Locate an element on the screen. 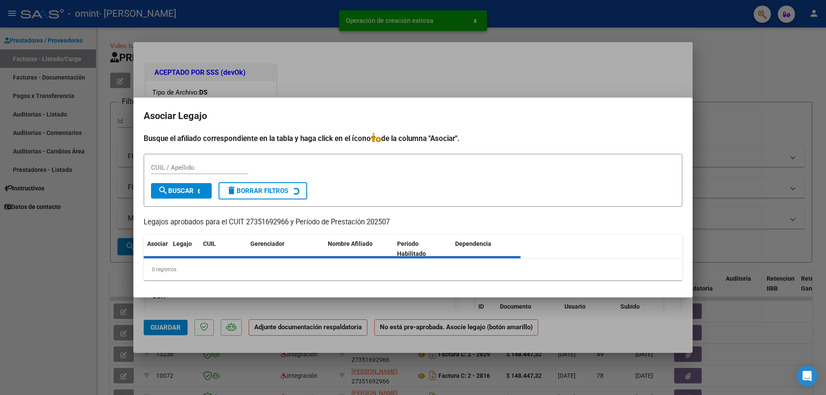 This screenshot has height=395, width=826. span: CUIL is located at coordinates (209, 244).